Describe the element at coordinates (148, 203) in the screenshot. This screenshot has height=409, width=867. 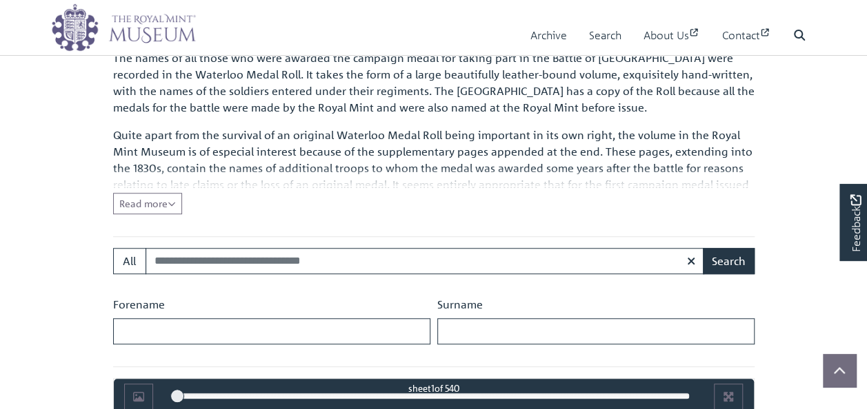
I see `button: Read all of the content` at that location.